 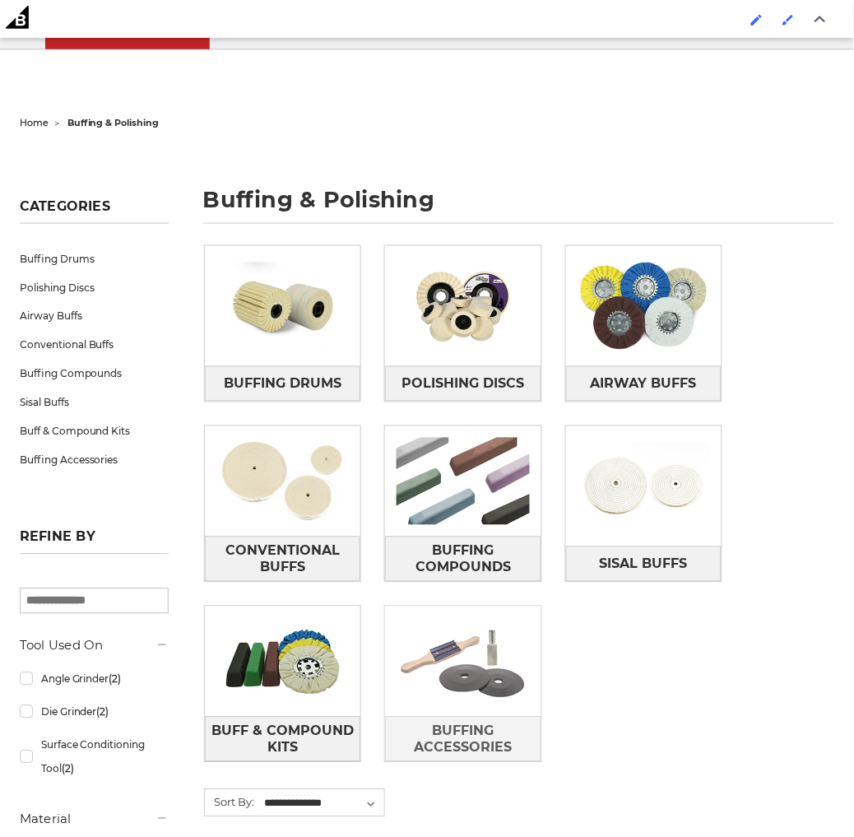 What do you see at coordinates (94, 712) in the screenshot?
I see `a: Die Grinder` at bounding box center [94, 712].